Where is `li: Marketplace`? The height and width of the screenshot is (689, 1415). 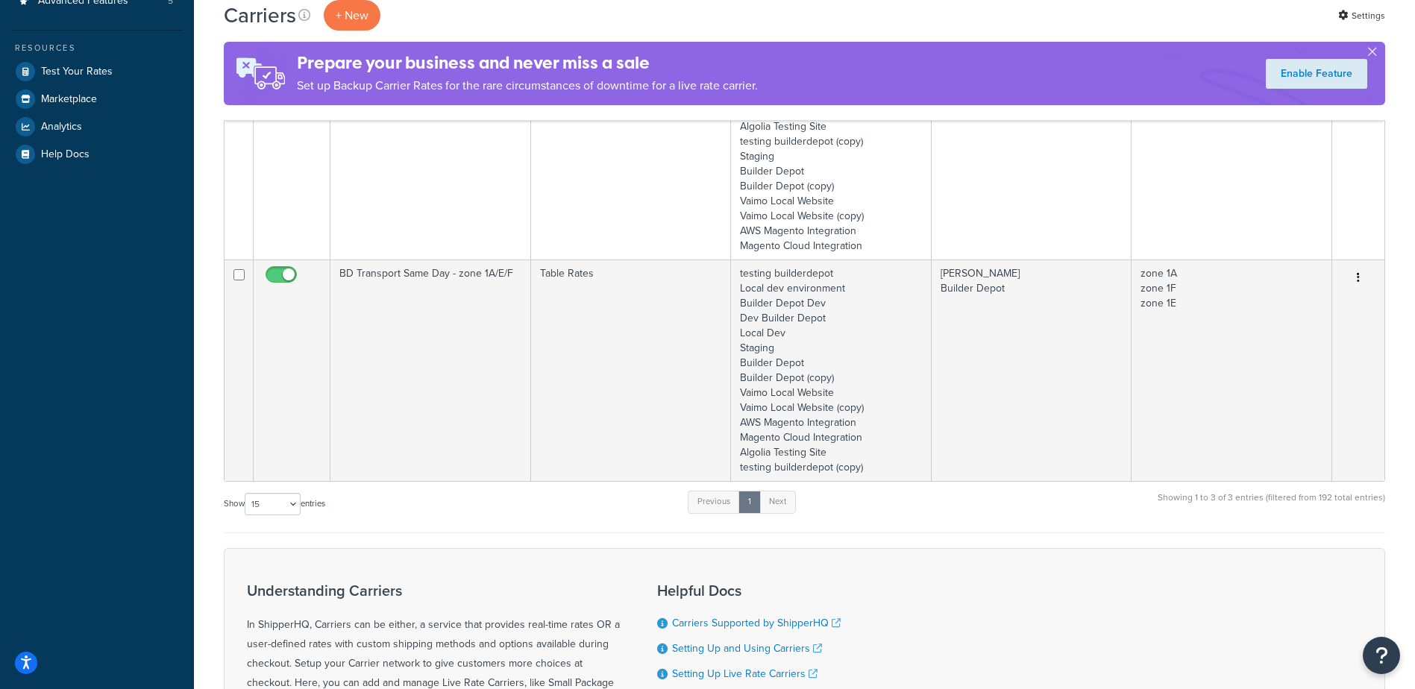
li: Marketplace is located at coordinates (97, 99).